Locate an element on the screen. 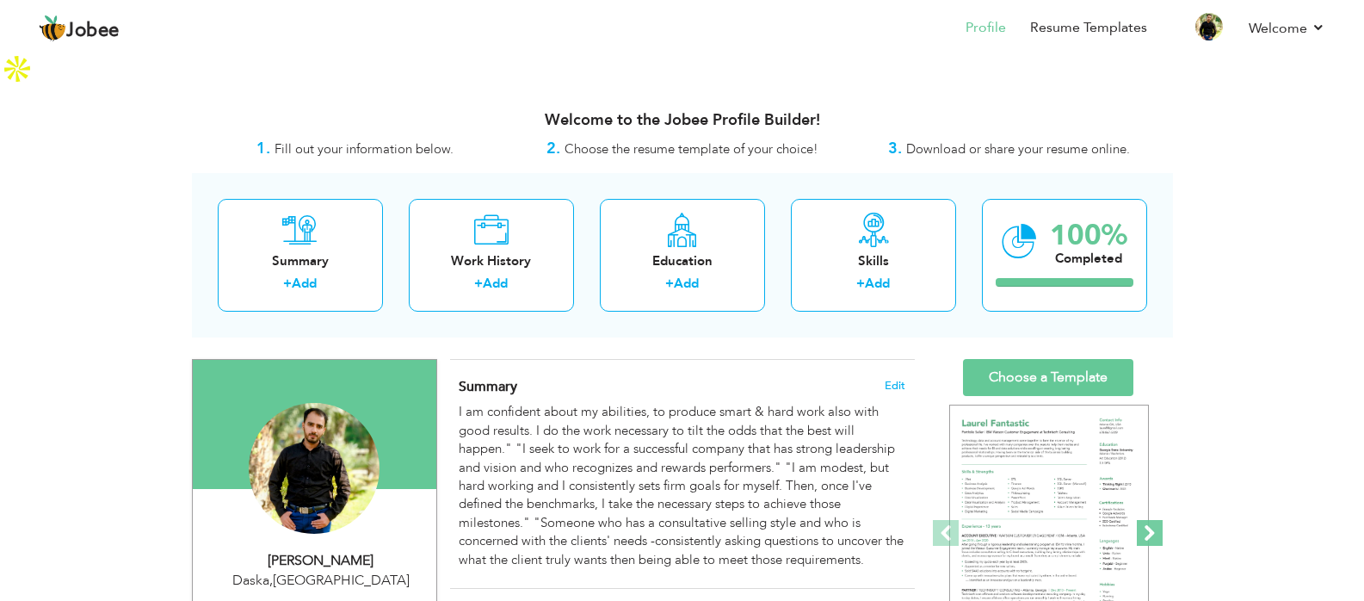  a: Welcome is located at coordinates (1287, 28).